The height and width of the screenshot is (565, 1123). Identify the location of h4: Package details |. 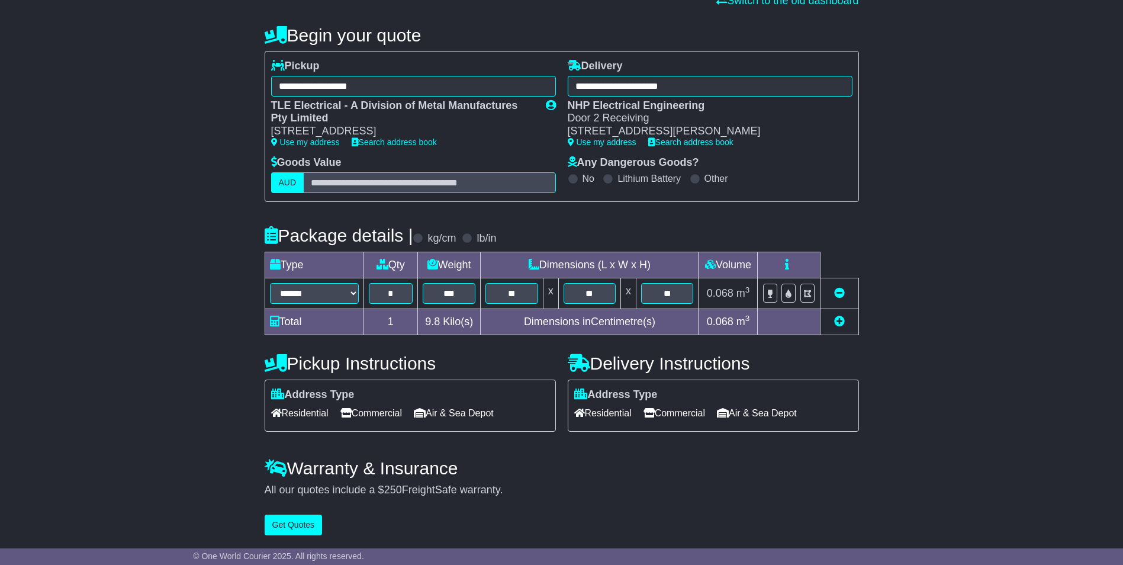
(339, 235).